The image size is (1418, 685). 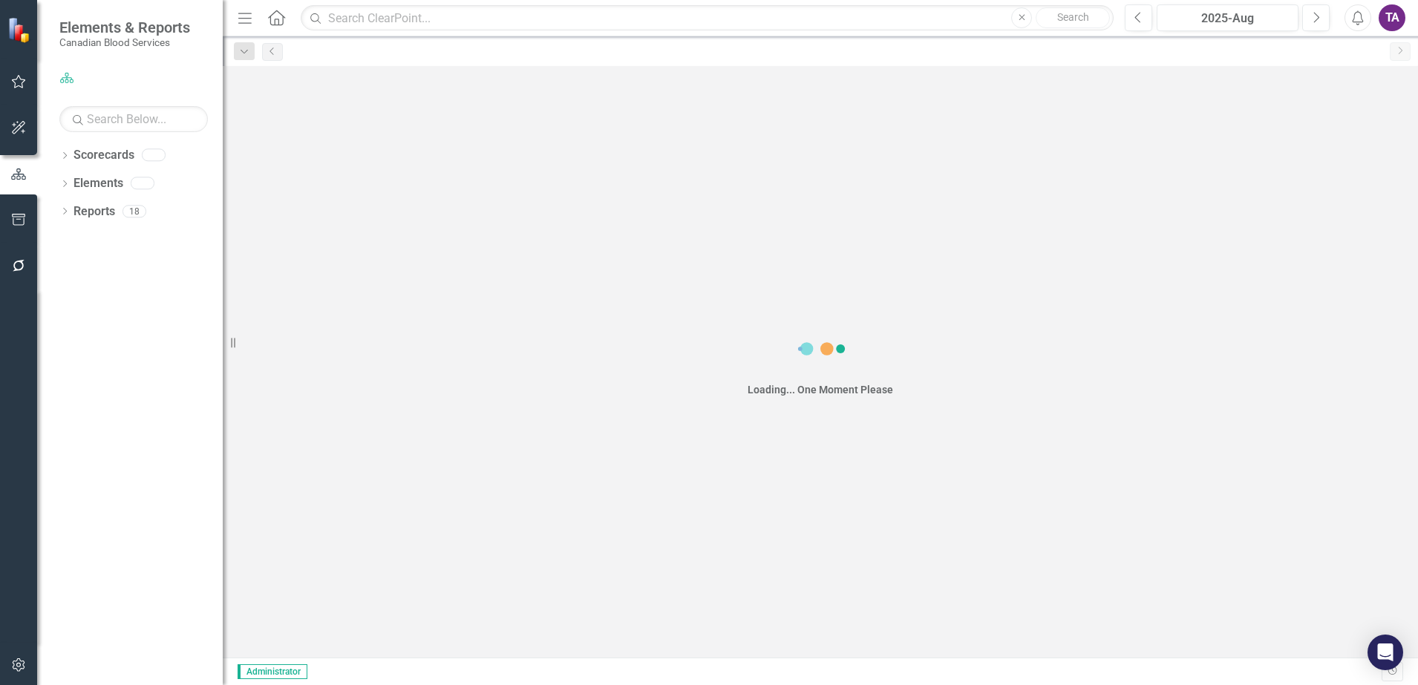 I want to click on a: Reports, so click(x=94, y=212).